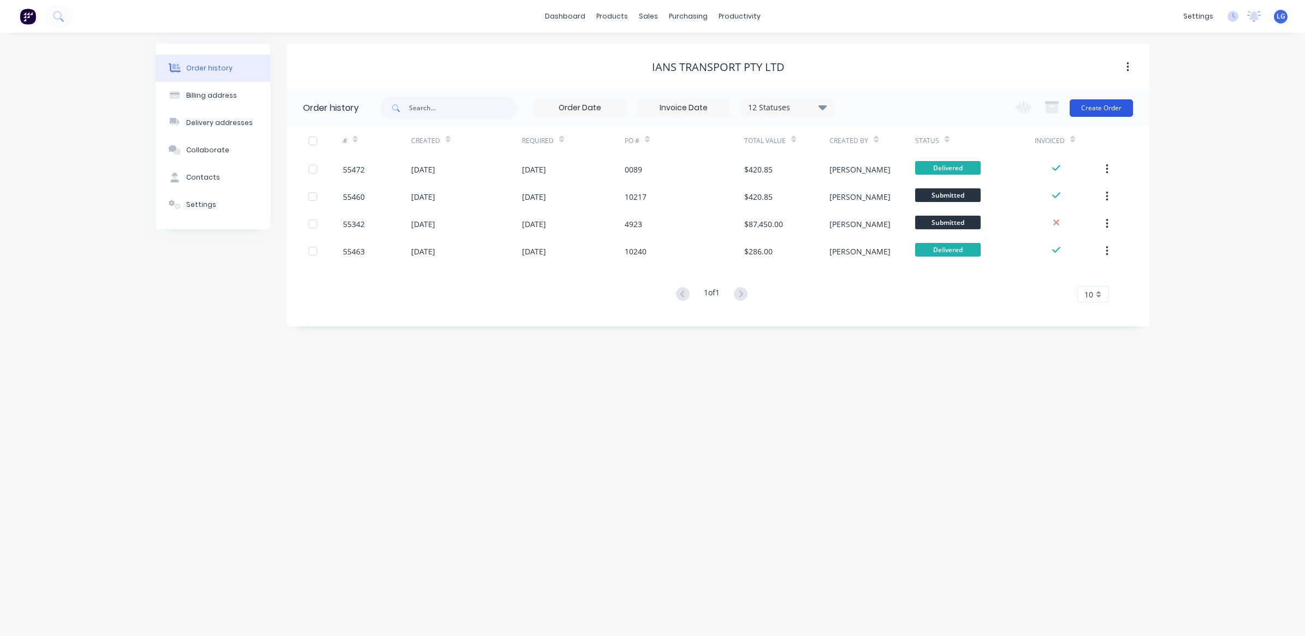  What do you see at coordinates (740, 16) in the screenshot?
I see `div: productivity` at bounding box center [740, 16].